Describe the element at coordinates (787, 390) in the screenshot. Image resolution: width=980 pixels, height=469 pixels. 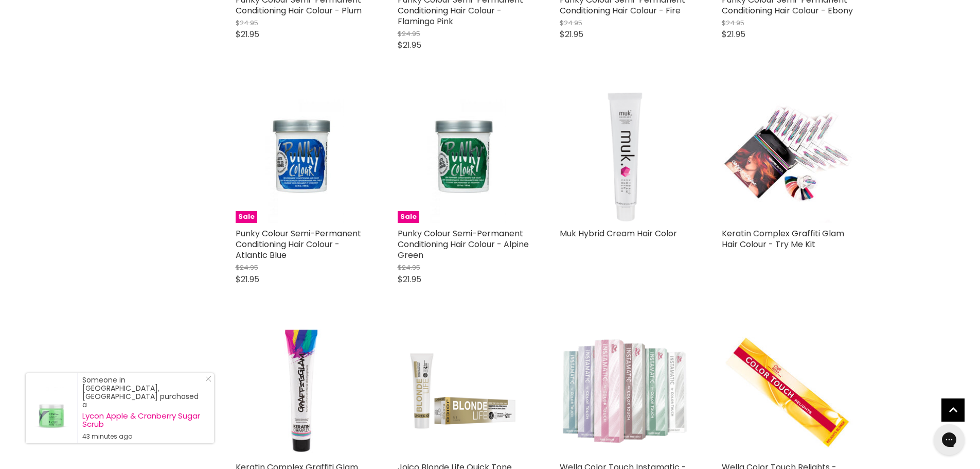
I see `a: Wella Color Touch Relights - Clearance!` at that location.